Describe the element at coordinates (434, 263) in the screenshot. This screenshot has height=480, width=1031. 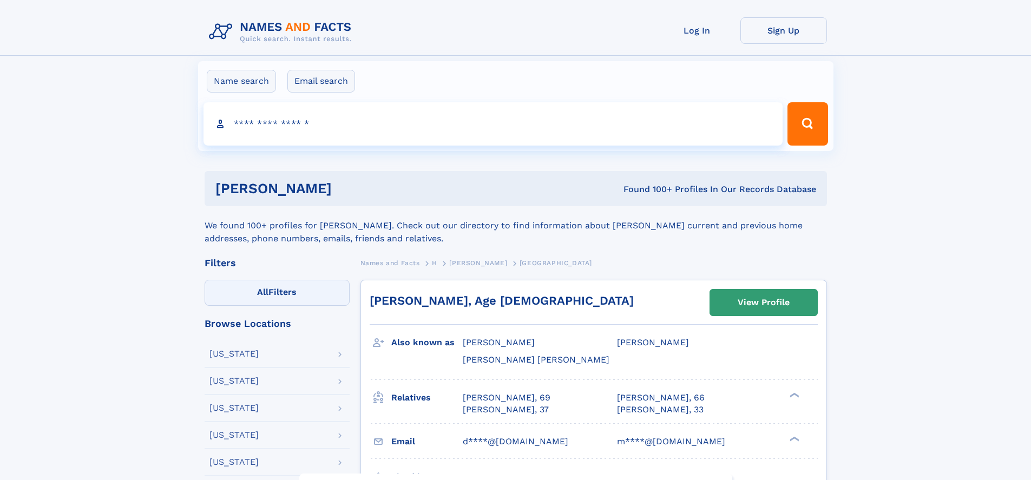
I see `span: H` at that location.